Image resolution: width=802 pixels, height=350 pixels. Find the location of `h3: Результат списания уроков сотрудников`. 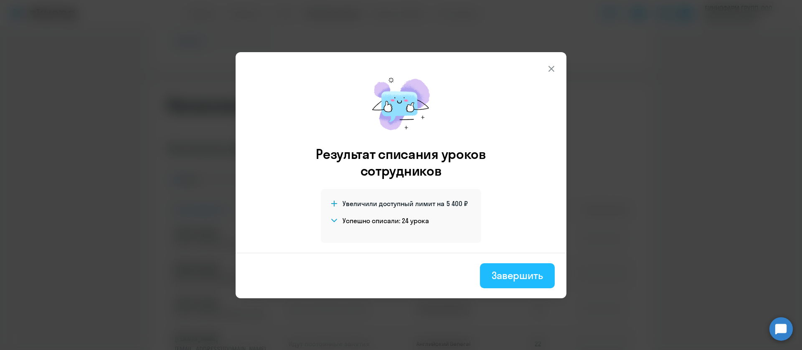

h3: Результат списания уроков сотрудников is located at coordinates (401, 162).